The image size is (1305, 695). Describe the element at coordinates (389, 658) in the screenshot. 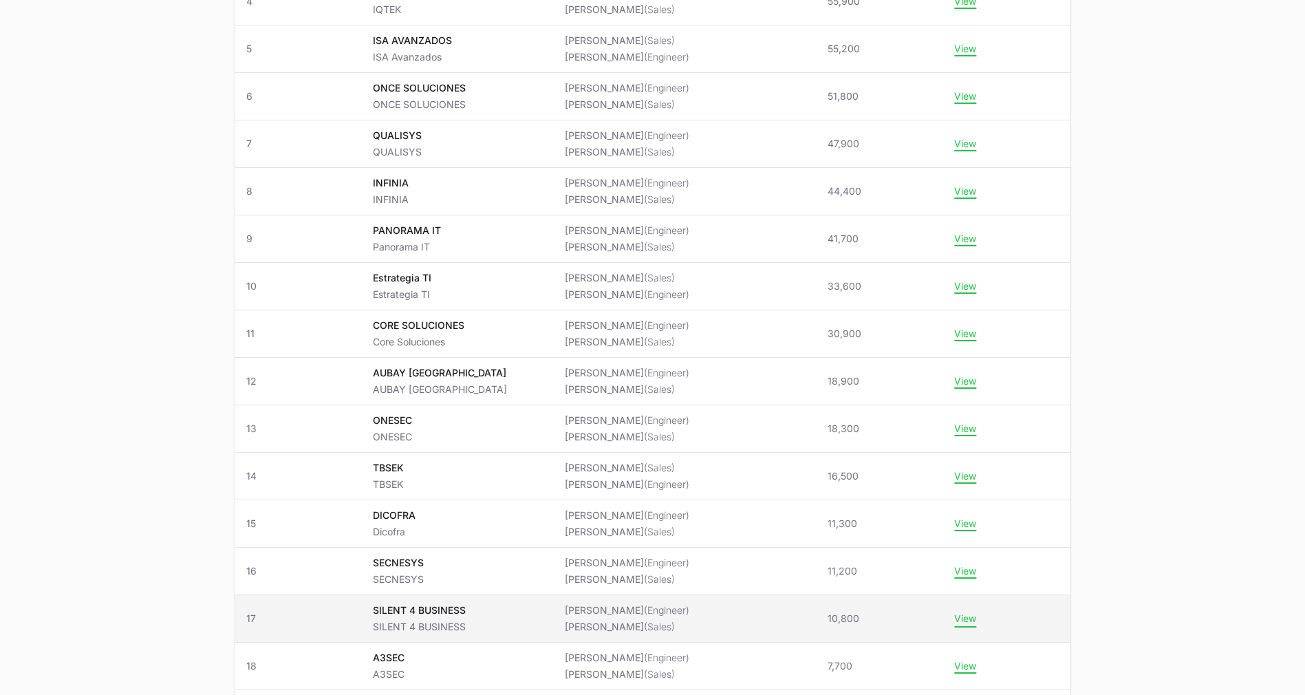

I see `p: A3SEC` at that location.